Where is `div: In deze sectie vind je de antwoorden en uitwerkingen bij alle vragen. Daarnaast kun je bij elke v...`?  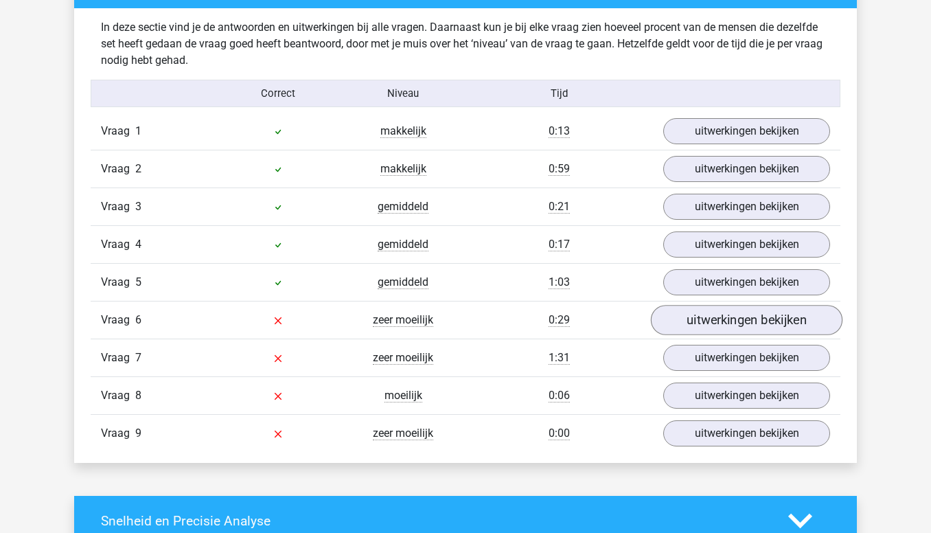 div: In deze sectie vind je de antwoorden en uitwerkingen bij alle vragen. Daarnaast kun je bij elke v... is located at coordinates (466, 44).